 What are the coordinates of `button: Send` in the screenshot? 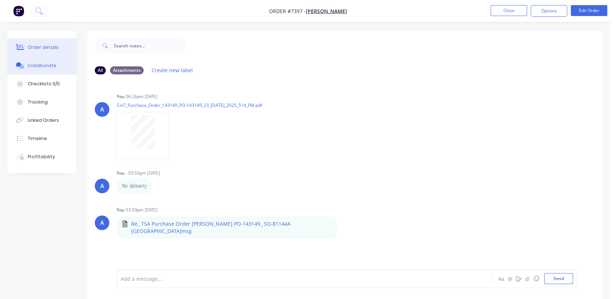 It's located at (558, 278).